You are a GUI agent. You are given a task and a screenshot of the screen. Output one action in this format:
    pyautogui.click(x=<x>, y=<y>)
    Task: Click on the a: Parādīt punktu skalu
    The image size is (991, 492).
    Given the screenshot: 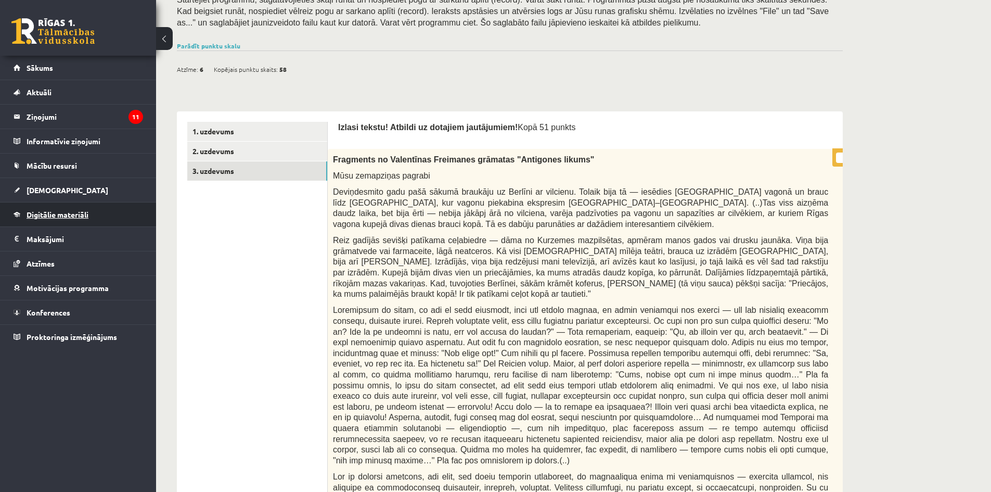 What is the action you would take?
    pyautogui.click(x=209, y=46)
    